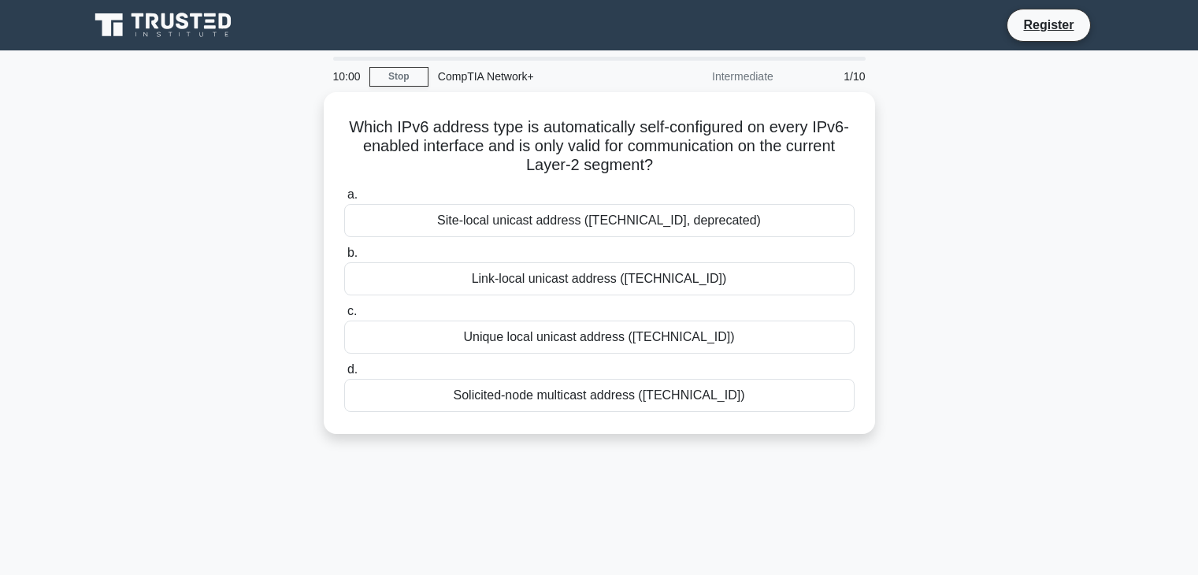 The height and width of the screenshot is (575, 1198). Describe the element at coordinates (714, 76) in the screenshot. I see `div: Intermediate` at that location.